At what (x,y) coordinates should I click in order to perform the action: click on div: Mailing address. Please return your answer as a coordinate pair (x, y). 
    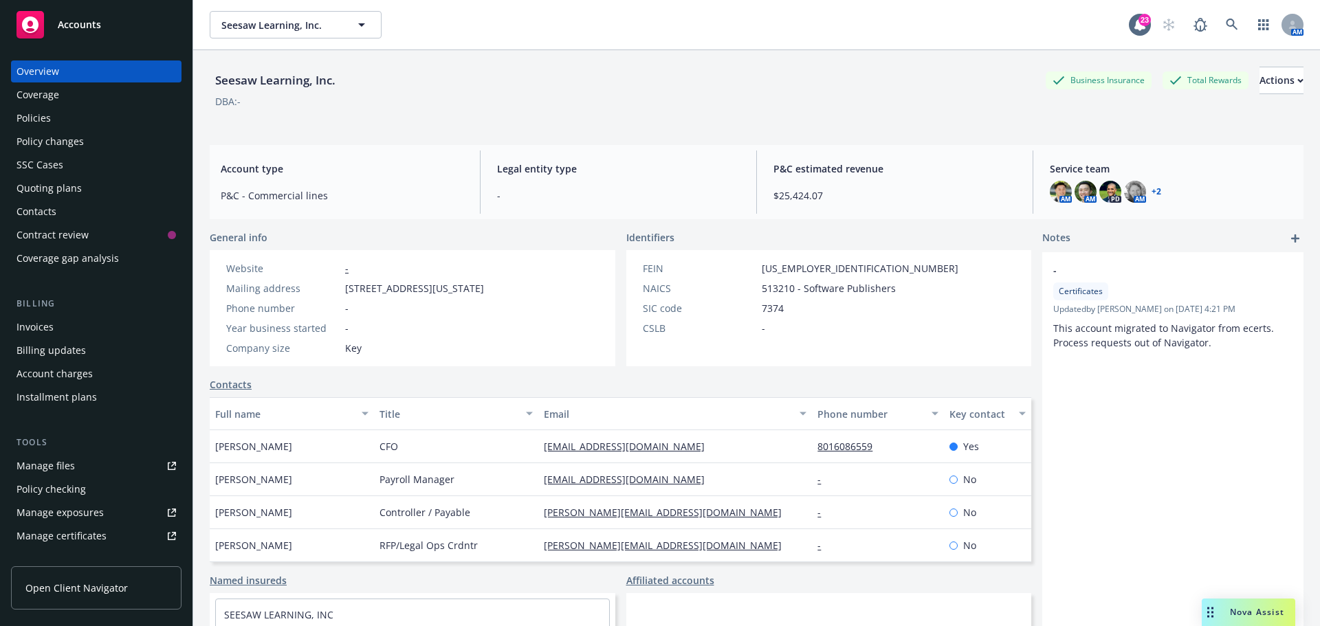
    Looking at the image, I should click on (283, 288).